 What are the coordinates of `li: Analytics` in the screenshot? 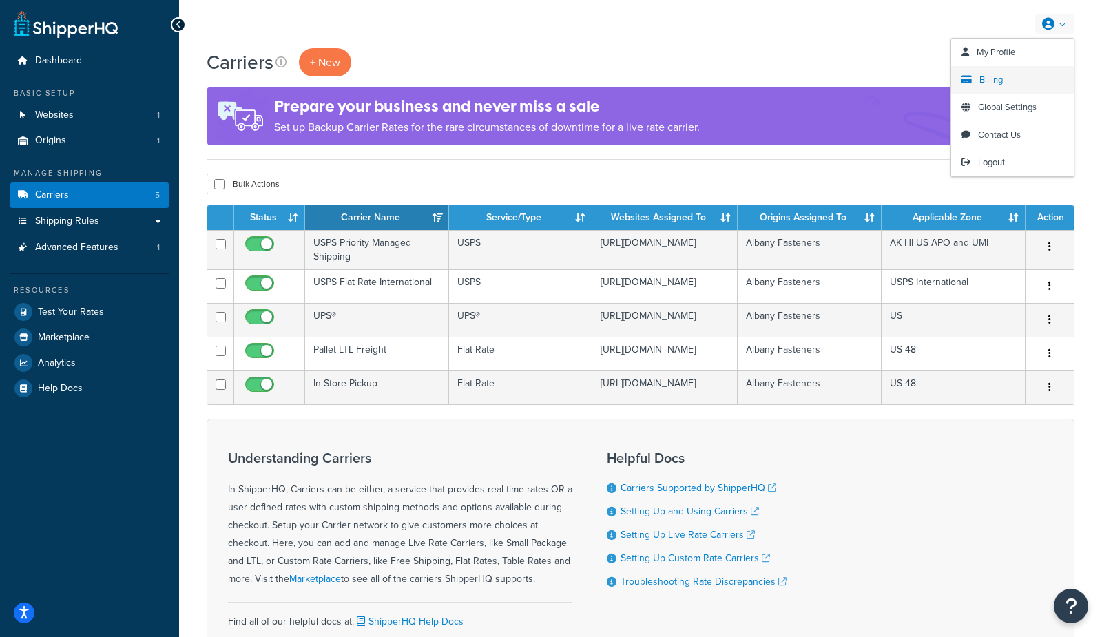 It's located at (90, 363).